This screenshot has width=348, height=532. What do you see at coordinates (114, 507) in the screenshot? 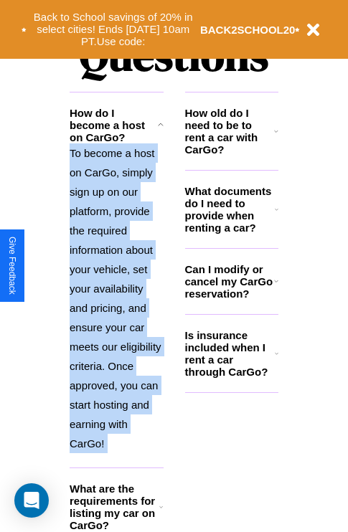
I see `h3: What are the requirements for listing my car on CarGo?` at bounding box center [114, 507].